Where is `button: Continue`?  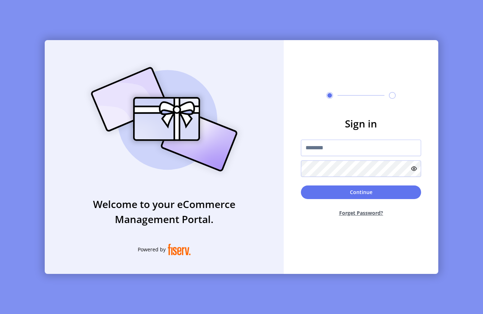
button: Continue is located at coordinates (361, 192).